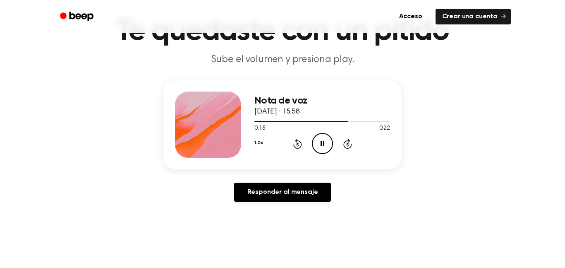 This screenshot has width=565, height=268. Describe the element at coordinates (411, 17) in the screenshot. I see `a: Acceso` at that location.